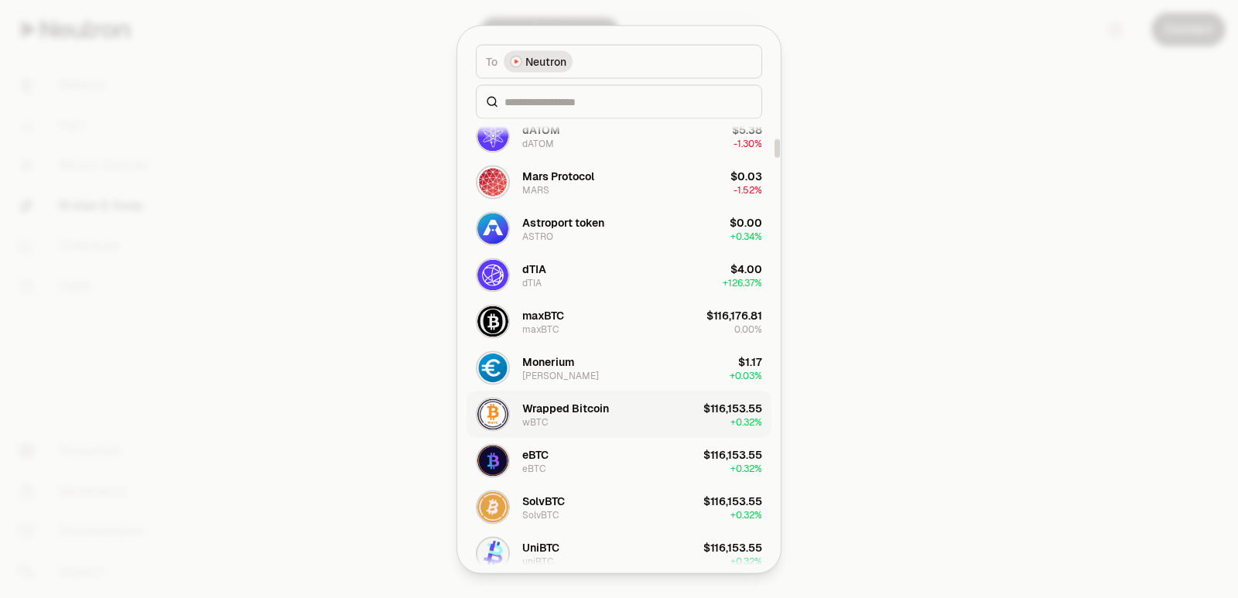 This screenshot has width=1238, height=598. What do you see at coordinates (619, 461) in the screenshot?
I see `button: eBTC LogoeBTCeBTC$116,153.55+0.32%` at bounding box center [619, 461].